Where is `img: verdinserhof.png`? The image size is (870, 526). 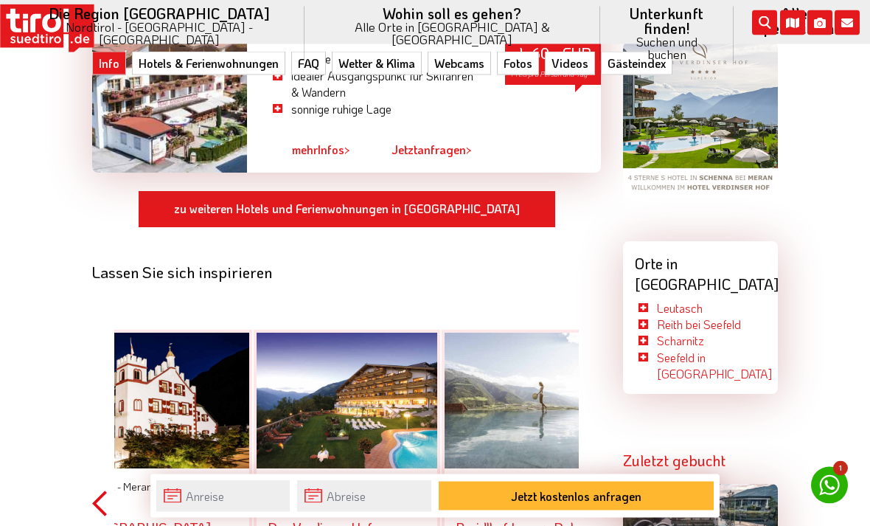
img: verdinserhof.png is located at coordinates (701, 120).